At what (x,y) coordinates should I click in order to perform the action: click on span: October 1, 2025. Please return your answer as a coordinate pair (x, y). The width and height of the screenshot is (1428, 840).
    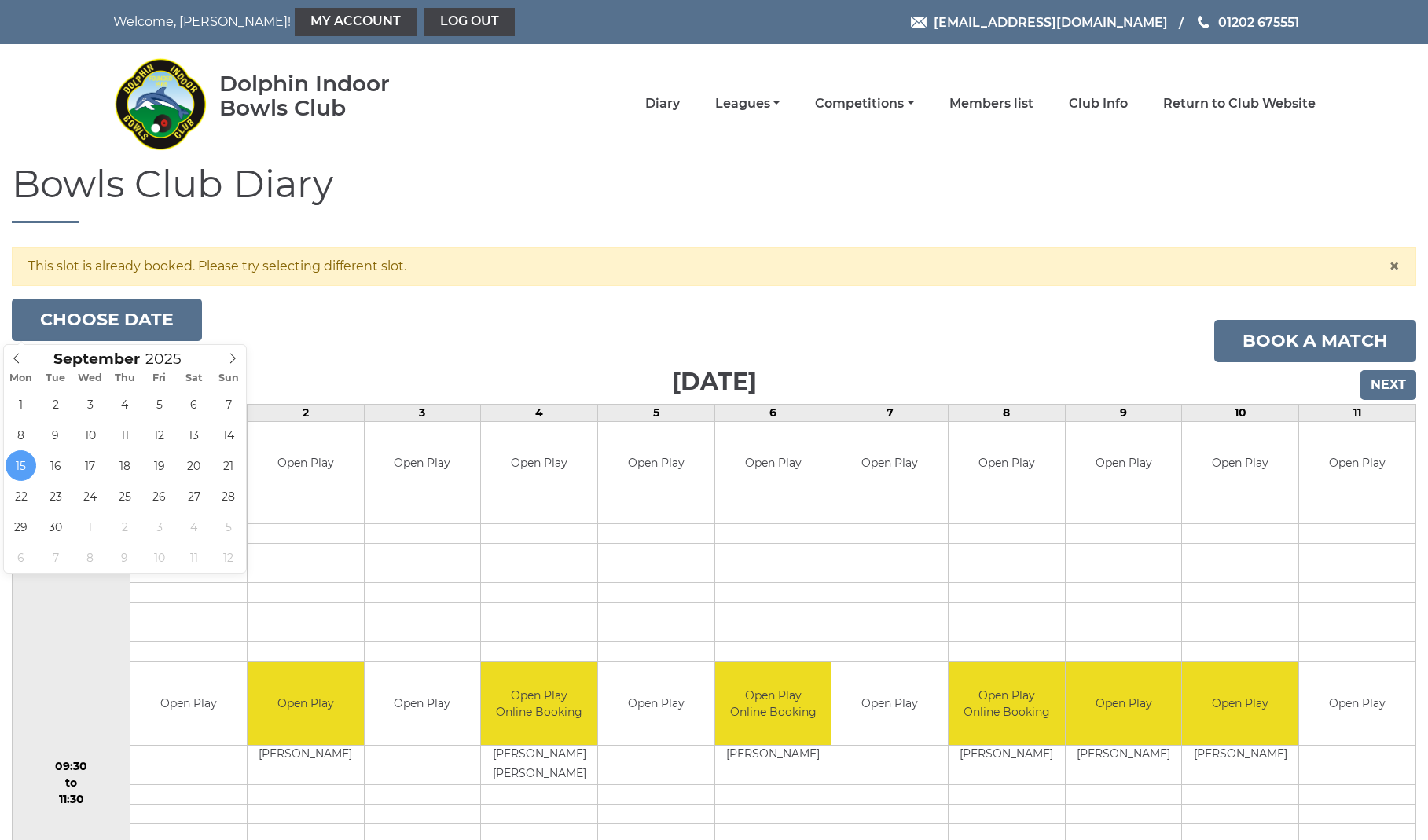
    Looking at the image, I should click on (90, 526).